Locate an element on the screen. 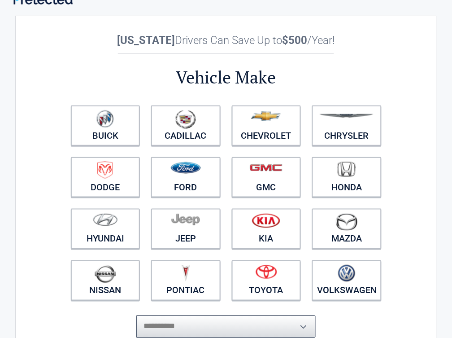 The height and width of the screenshot is (338, 452). a: Buick is located at coordinates (105, 126).